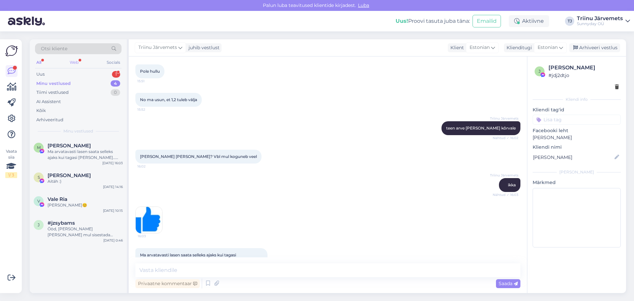 Image resolution: width=634 pixels, height=301 pixels. What do you see at coordinates (40, 74) in the screenshot?
I see `div: Uus` at bounding box center [40, 74].